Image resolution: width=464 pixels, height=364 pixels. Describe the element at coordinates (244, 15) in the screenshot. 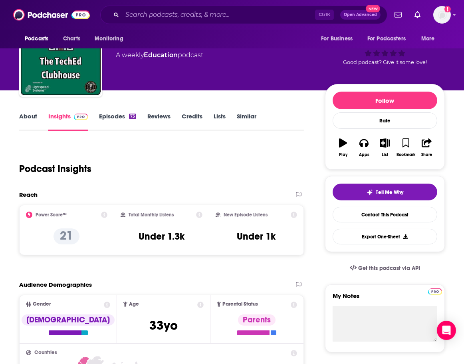

I see `div: Search podcasts, credits, & more...` at that location.